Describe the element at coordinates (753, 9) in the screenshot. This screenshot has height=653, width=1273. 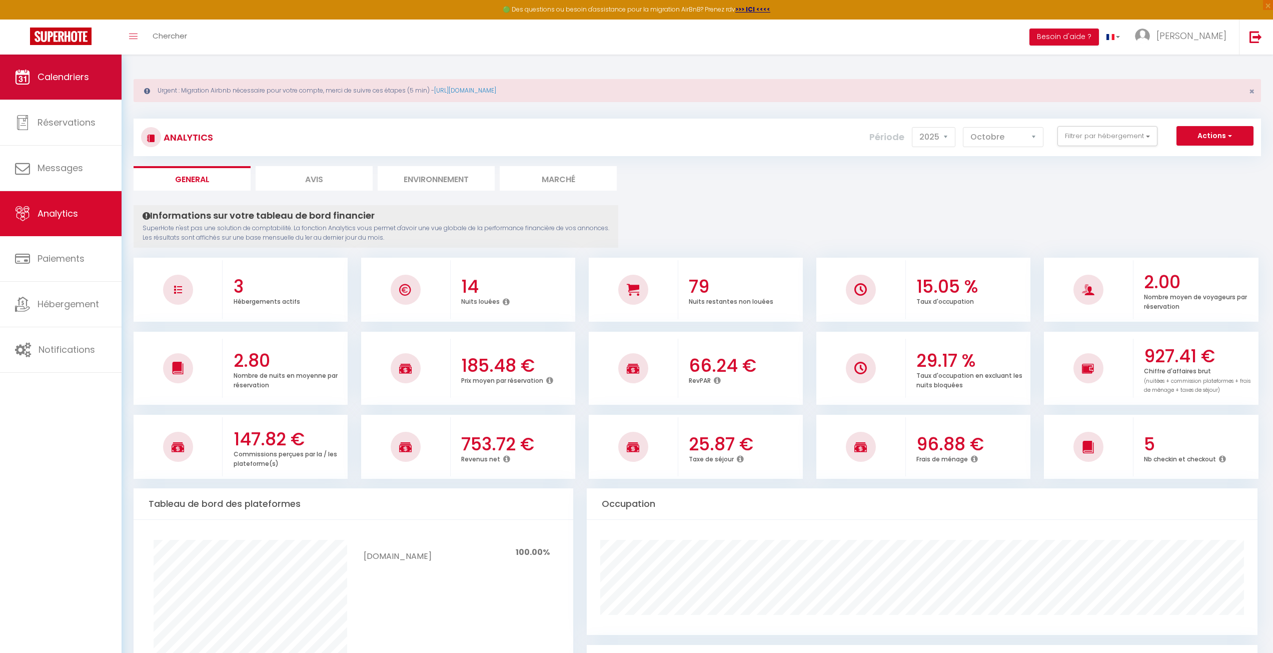
I see `strong: >>> ICI <<<<` at that location.